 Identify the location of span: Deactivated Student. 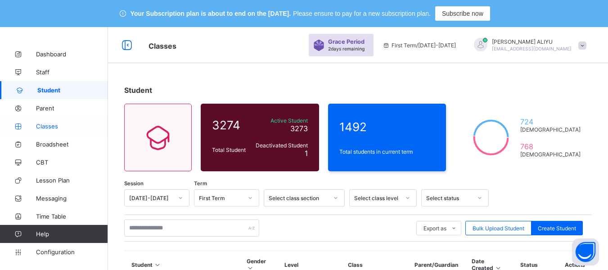
(281, 145).